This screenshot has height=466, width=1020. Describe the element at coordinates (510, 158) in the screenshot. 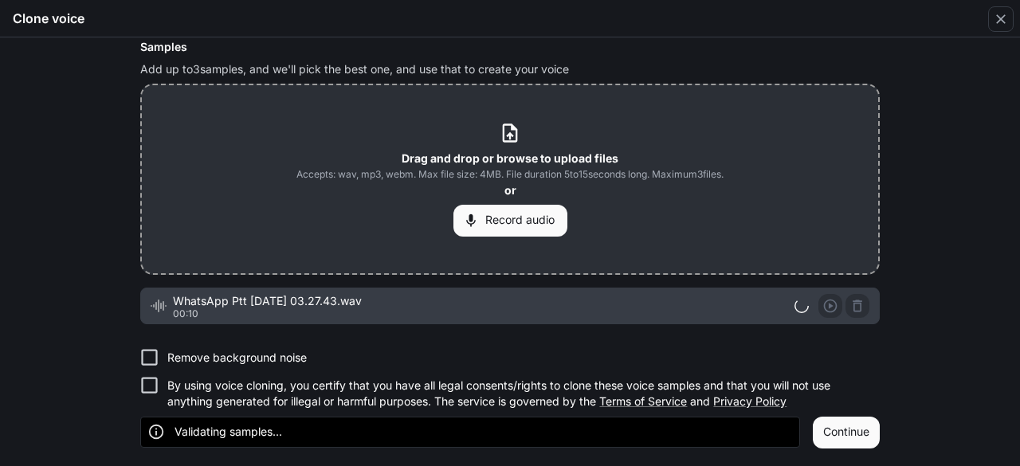

I see `b: Drag and drop or browse to upload files` at that location.